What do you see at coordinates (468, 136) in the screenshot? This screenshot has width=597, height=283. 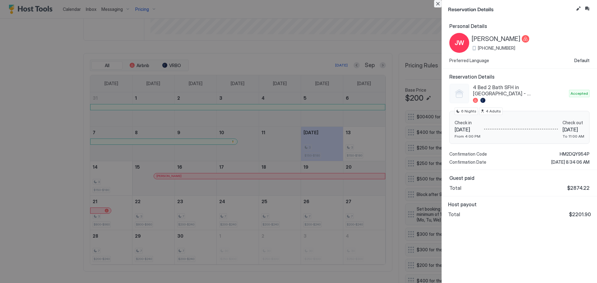 I see `span: From 4:00 PM` at bounding box center [468, 136].